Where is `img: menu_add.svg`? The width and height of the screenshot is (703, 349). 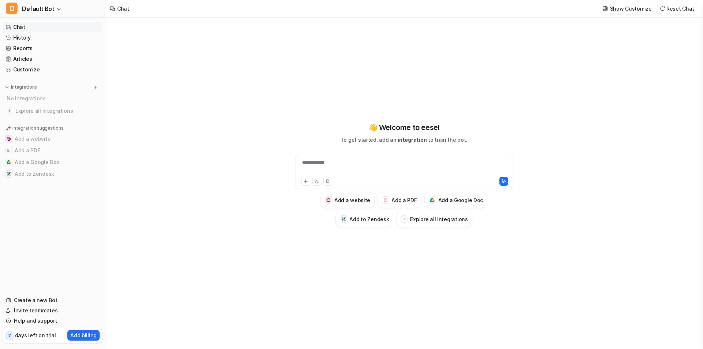
img: menu_add.svg is located at coordinates (96, 87).